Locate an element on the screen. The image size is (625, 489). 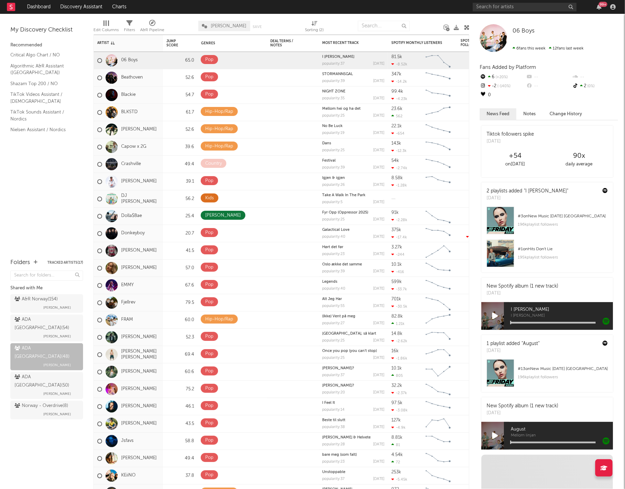
a: "August" is located at coordinates (530, 344).